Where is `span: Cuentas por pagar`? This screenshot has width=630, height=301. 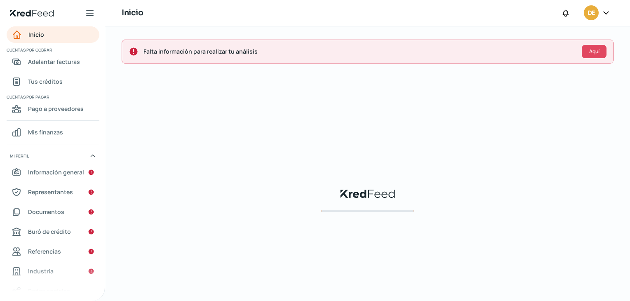 span: Cuentas por pagar is located at coordinates (52, 97).